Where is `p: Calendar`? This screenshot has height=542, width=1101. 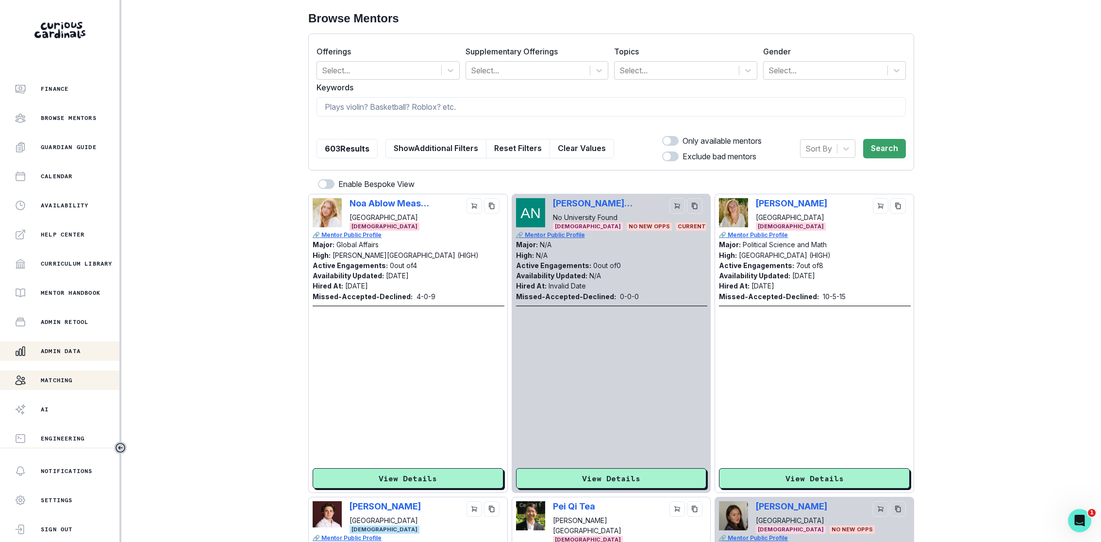 p: Calendar is located at coordinates (57, 176).